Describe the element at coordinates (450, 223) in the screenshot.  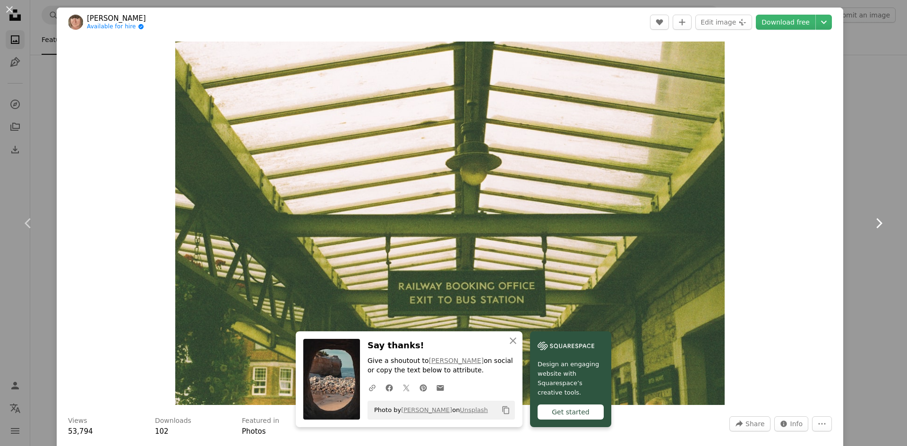
I see `img: Railway booking office exit to bus station sign` at that location.